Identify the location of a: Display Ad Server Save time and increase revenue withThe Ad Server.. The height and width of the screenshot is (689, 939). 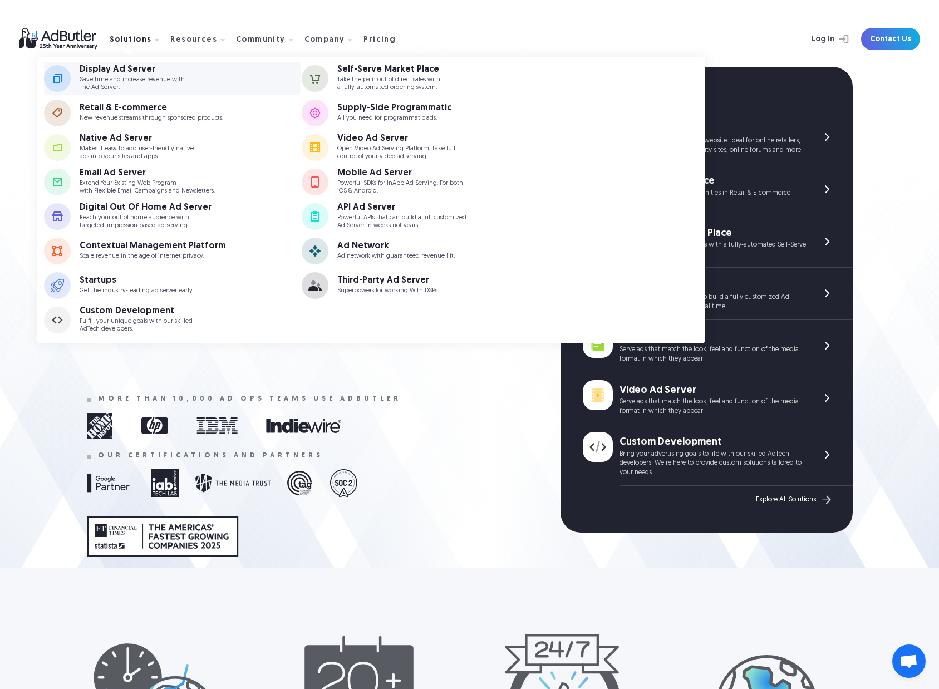
(173, 79).